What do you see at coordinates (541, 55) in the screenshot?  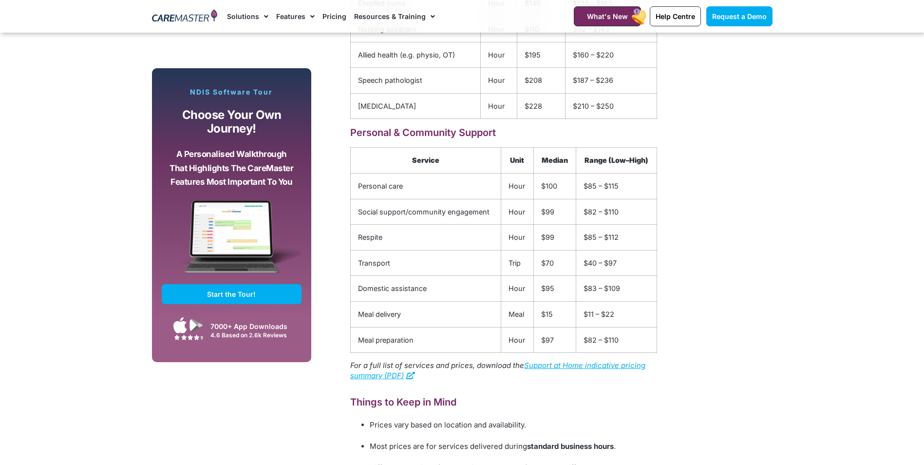 I see `td: $195` at bounding box center [541, 55].